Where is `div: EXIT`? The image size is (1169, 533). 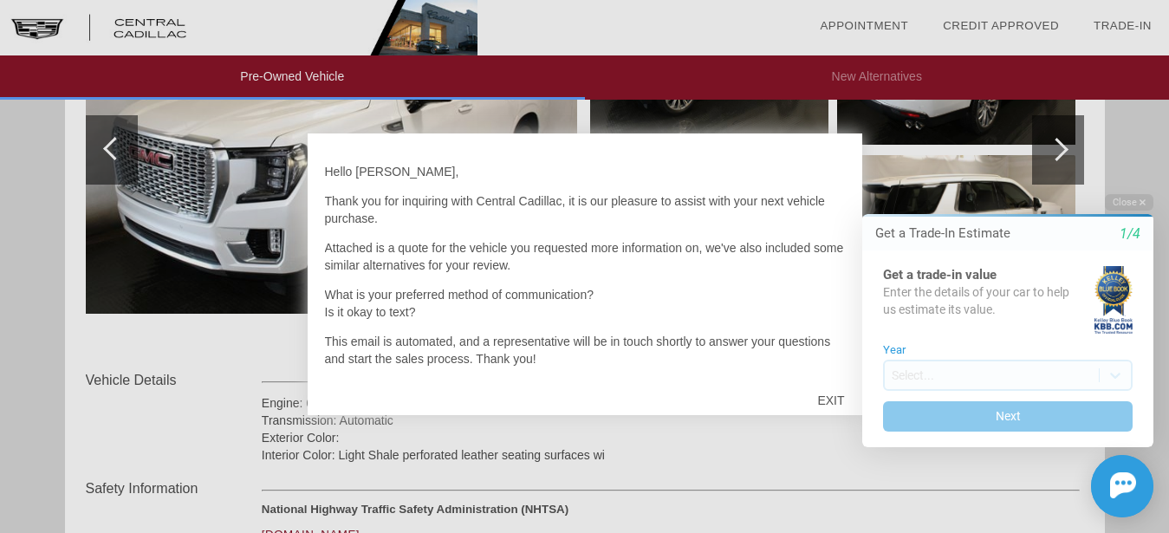
div: EXIT is located at coordinates (830, 400).